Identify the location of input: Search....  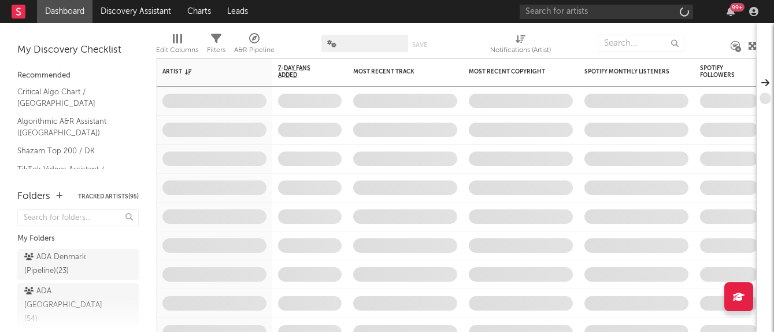
(641, 43).